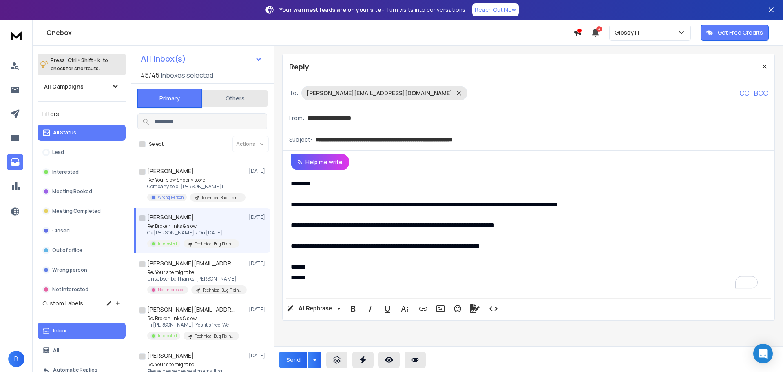  Describe the element at coordinates (235, 98) in the screenshot. I see `button: Others` at that location.